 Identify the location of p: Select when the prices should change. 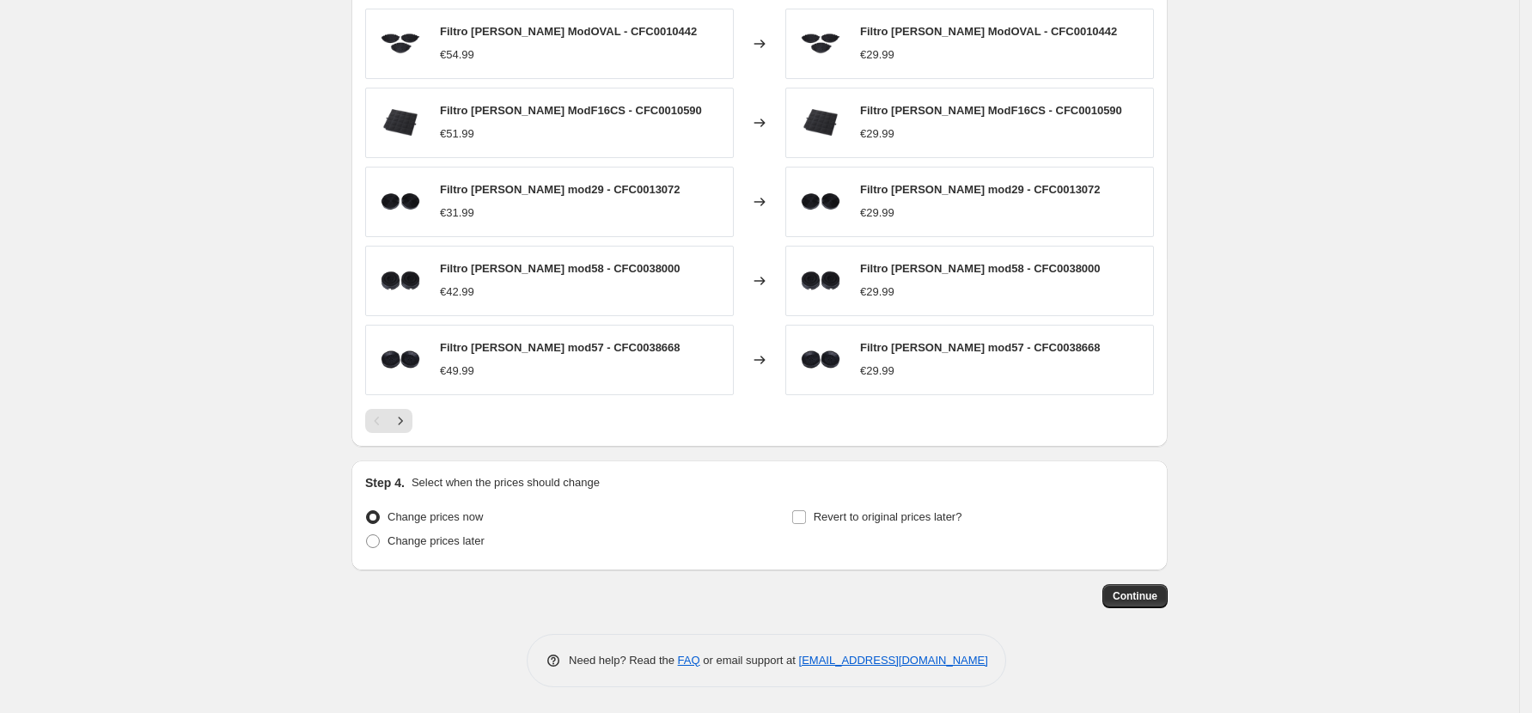
(505, 483).